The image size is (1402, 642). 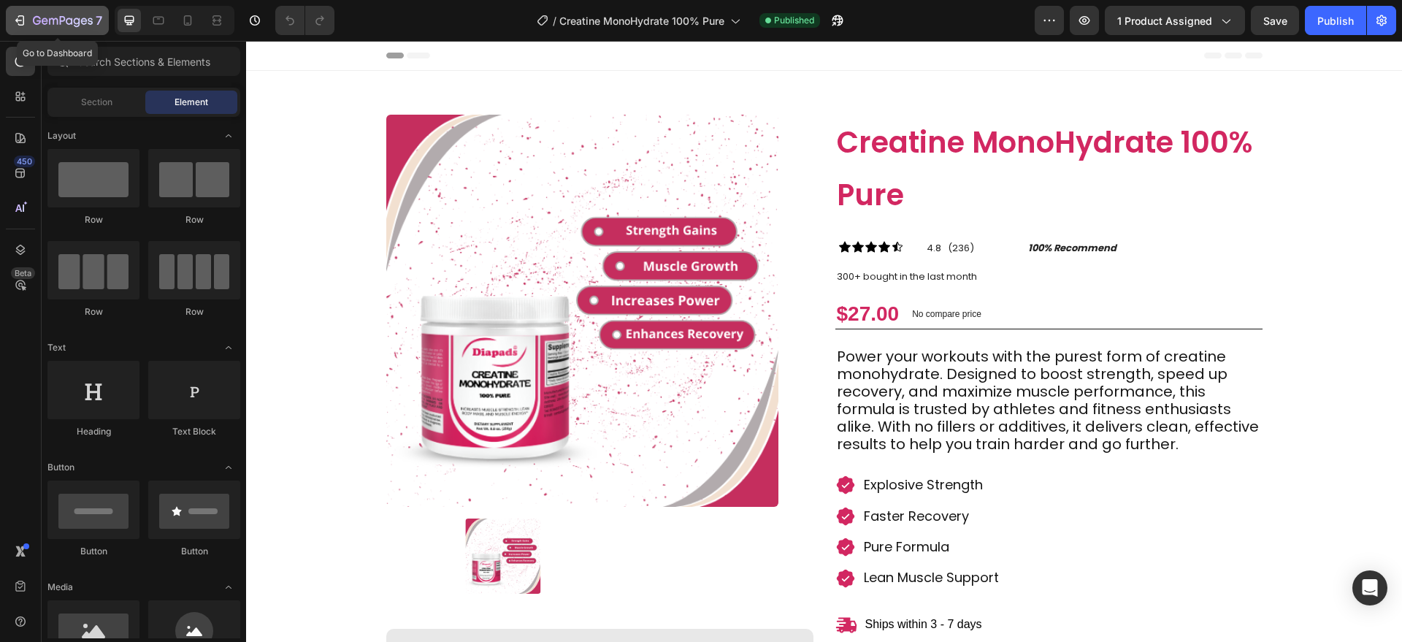 I want to click on span: Media, so click(x=60, y=587).